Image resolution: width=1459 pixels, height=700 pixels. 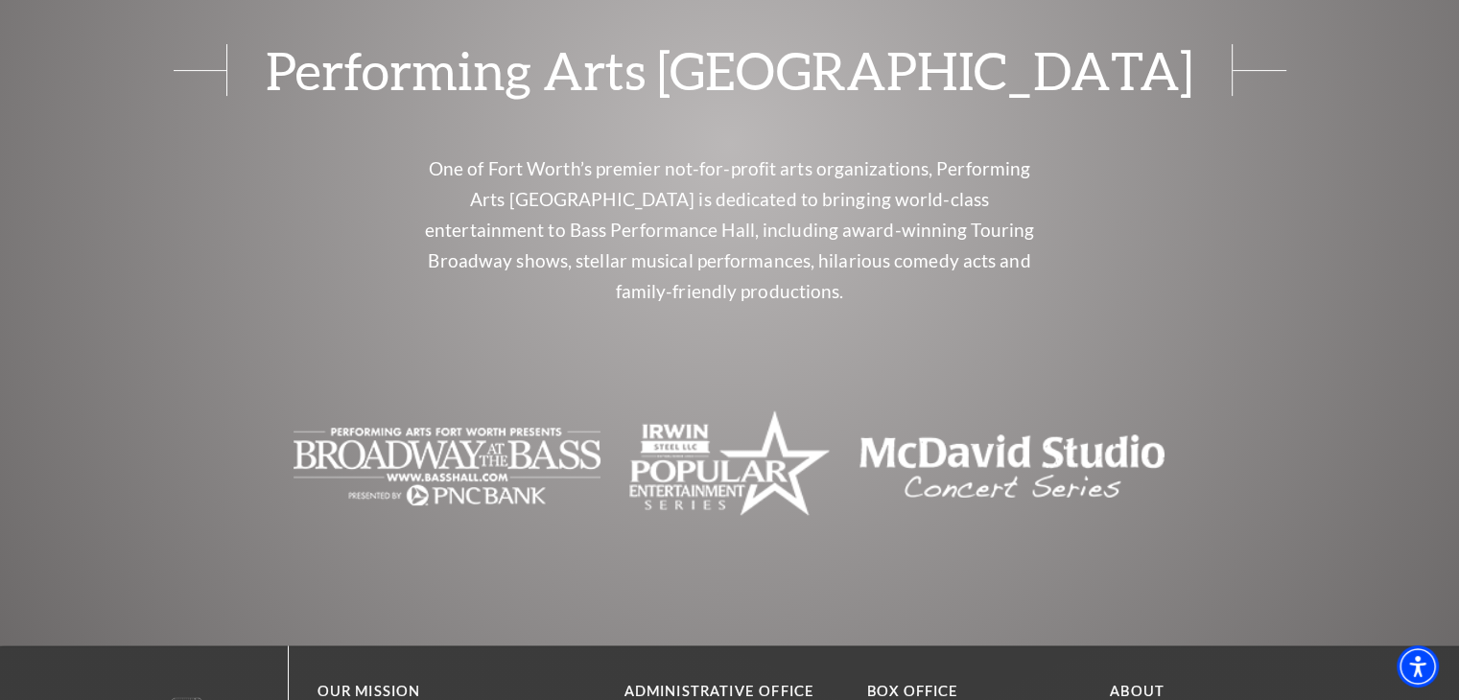 I want to click on a: The image is blank or empty. - open in a new tab, so click(x=447, y=463).